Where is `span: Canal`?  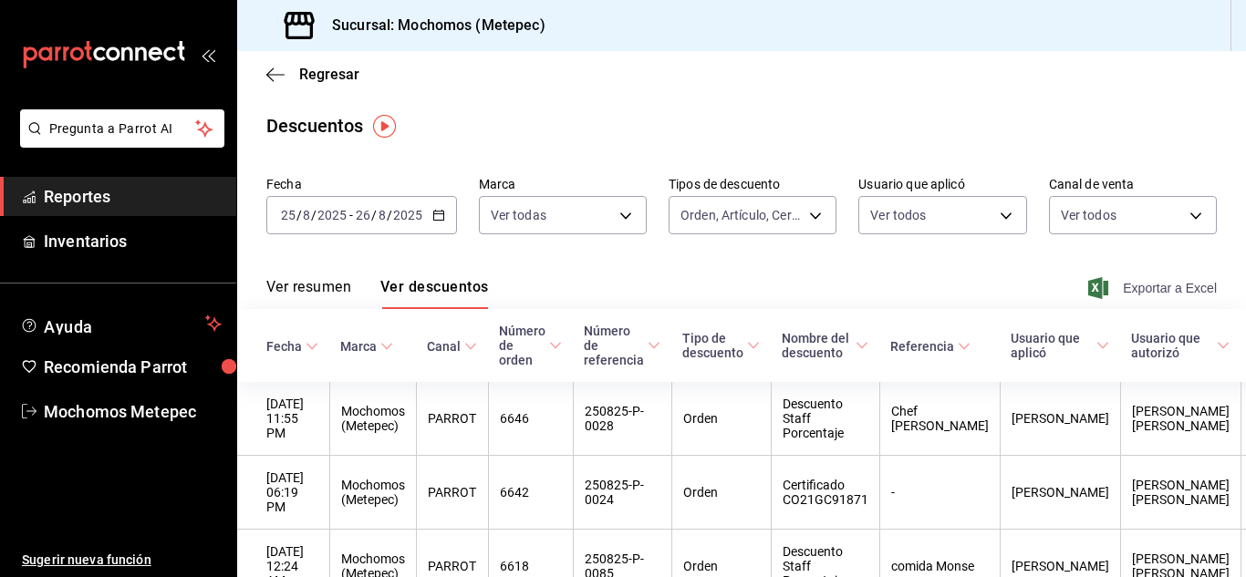
span: Canal is located at coordinates (452, 347).